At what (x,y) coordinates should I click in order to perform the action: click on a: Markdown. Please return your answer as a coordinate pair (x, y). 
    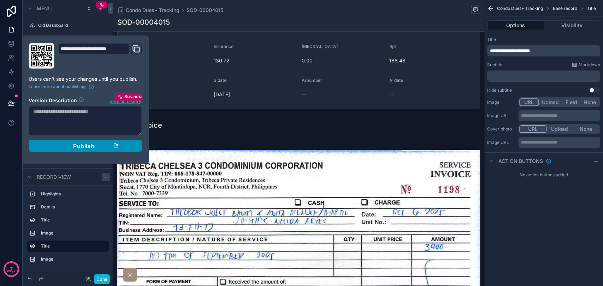
    Looking at the image, I should click on (585, 65).